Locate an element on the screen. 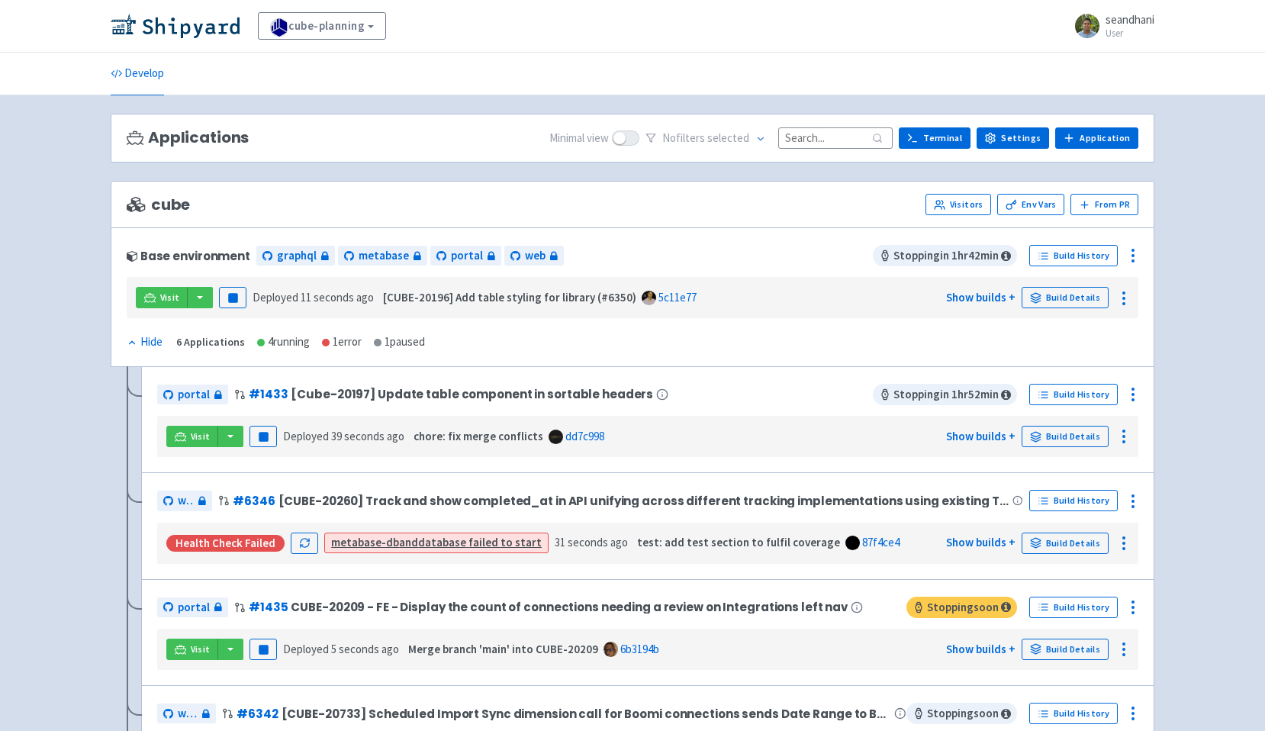 This screenshot has width=1265, height=731. span: Stopping in 1 hr 42 min is located at coordinates (945, 256).